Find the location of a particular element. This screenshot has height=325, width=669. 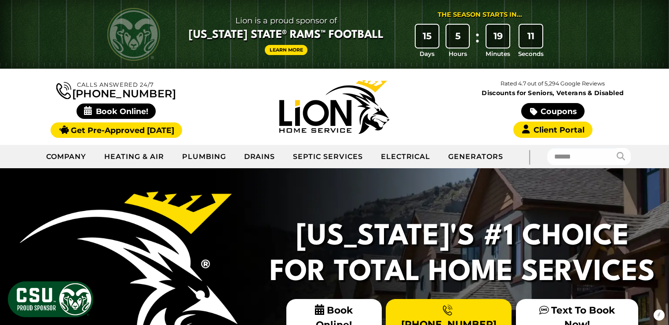

a: Plumbing is located at coordinates (204, 157).